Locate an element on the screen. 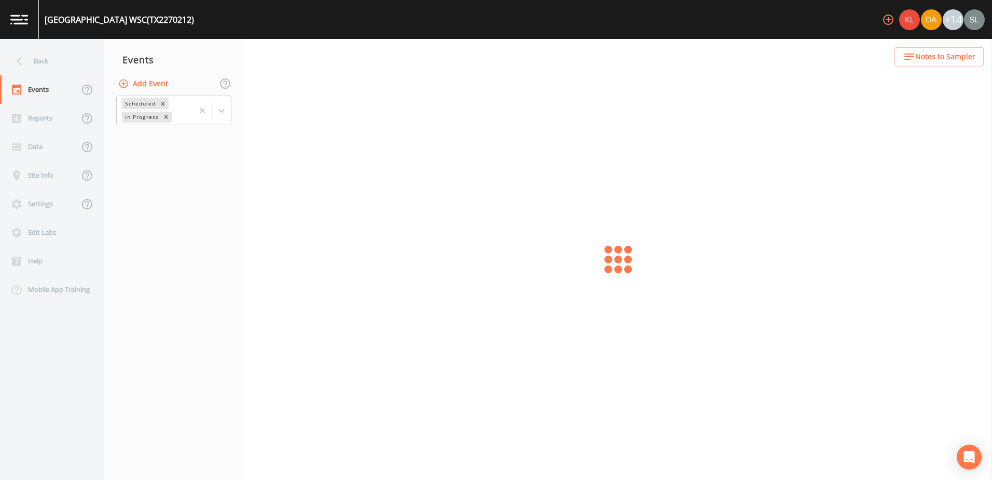  div: In Progress is located at coordinates (141, 117).